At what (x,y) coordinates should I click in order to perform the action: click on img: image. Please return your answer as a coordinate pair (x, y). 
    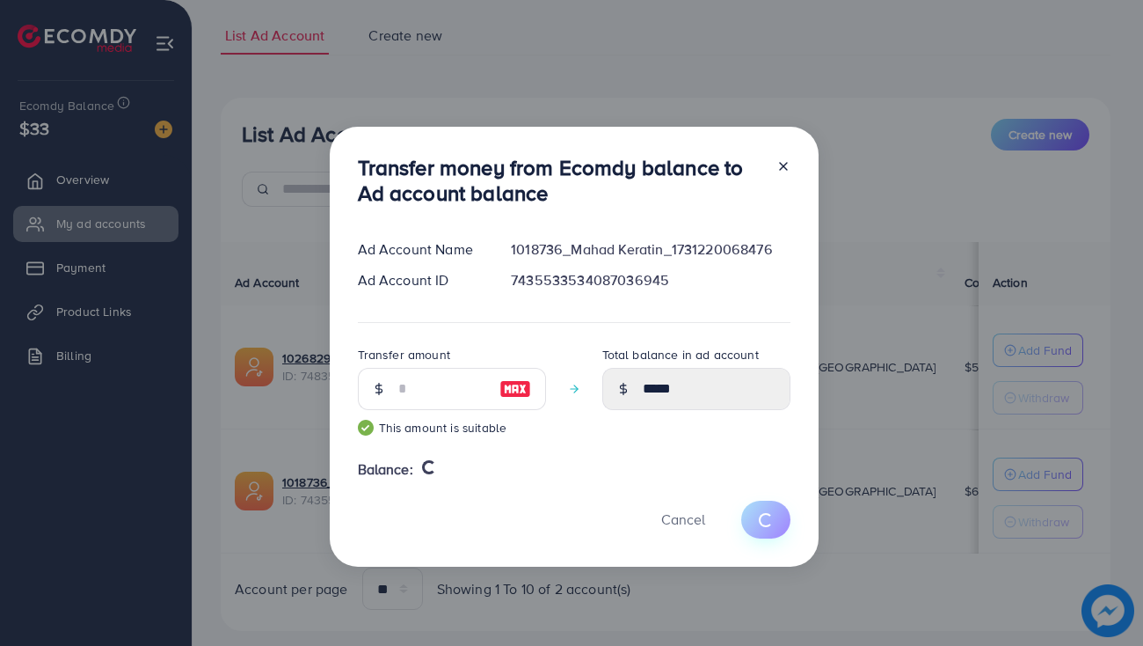
    Looking at the image, I should click on (515, 389).